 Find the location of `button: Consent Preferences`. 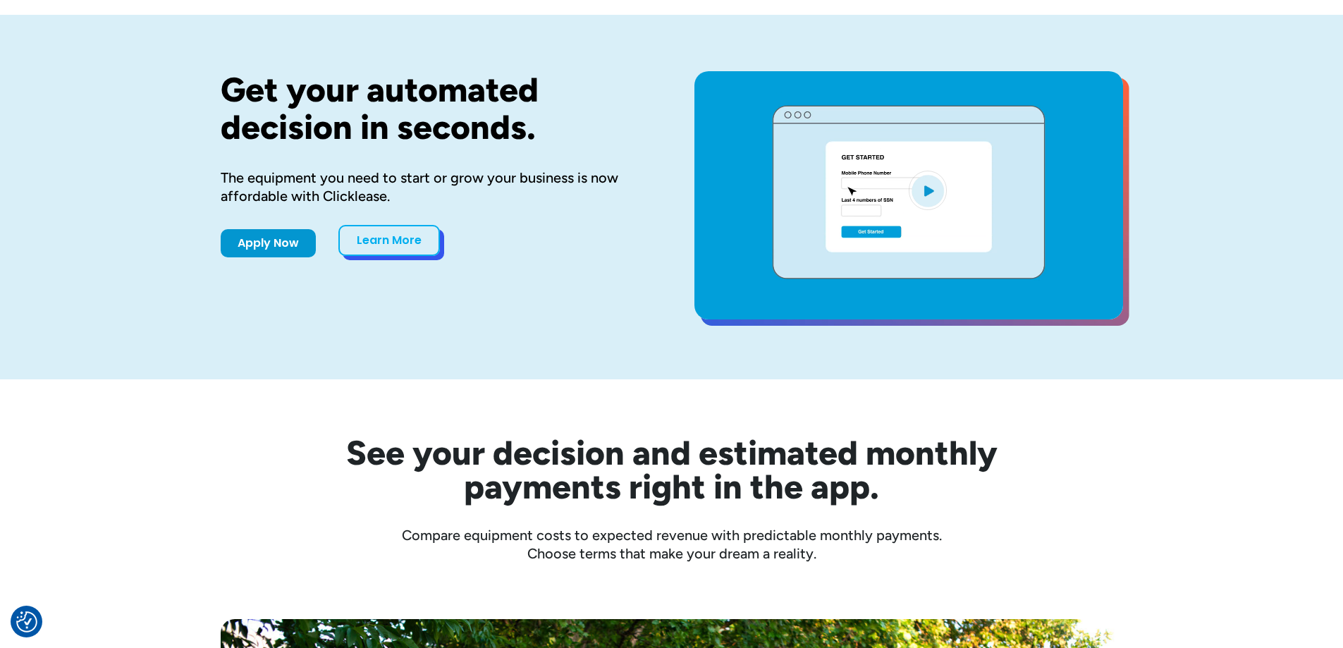

button: Consent Preferences is located at coordinates (27, 622).